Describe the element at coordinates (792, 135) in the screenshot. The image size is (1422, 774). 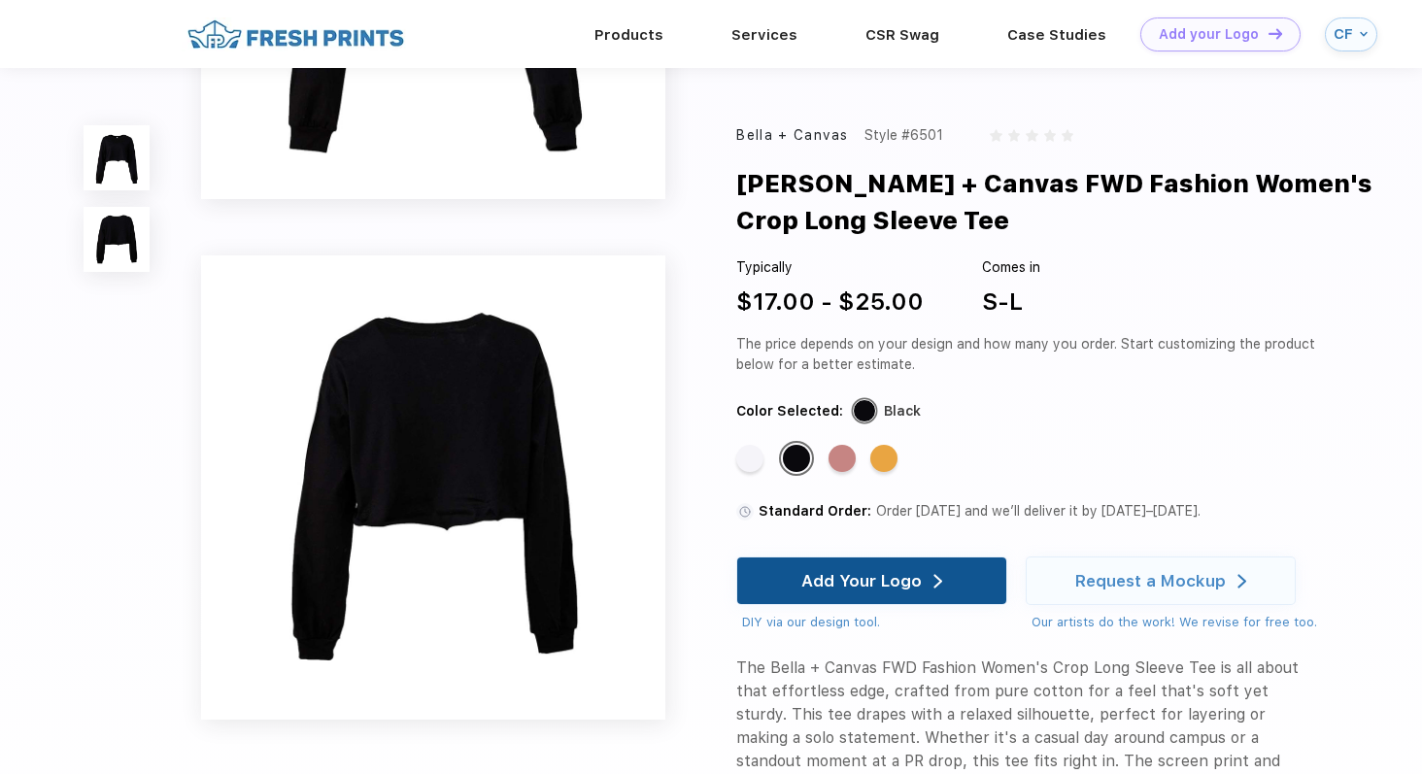
I see `div: Bella + Canvas` at that location.